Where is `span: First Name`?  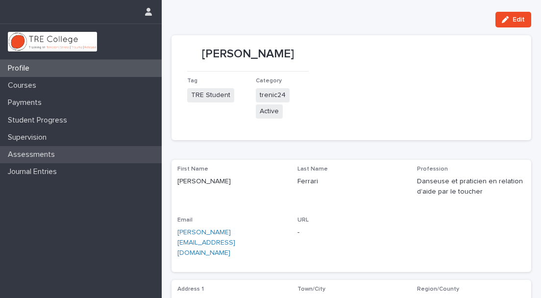 span: First Name is located at coordinates (193, 169).